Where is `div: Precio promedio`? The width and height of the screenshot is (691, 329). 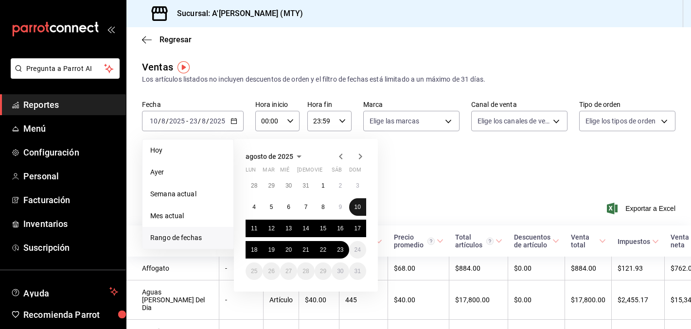
div: Precio promedio is located at coordinates (415, 241).